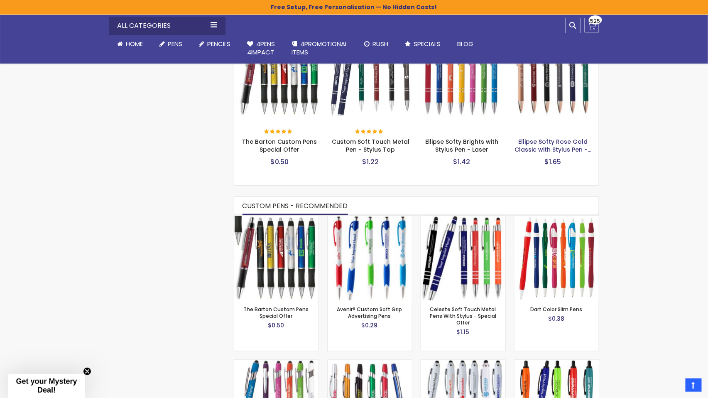 Image resolution: width=708 pixels, height=398 pixels. What do you see at coordinates (462, 161) in the screenshot?
I see `span: $1.42` at bounding box center [462, 161].